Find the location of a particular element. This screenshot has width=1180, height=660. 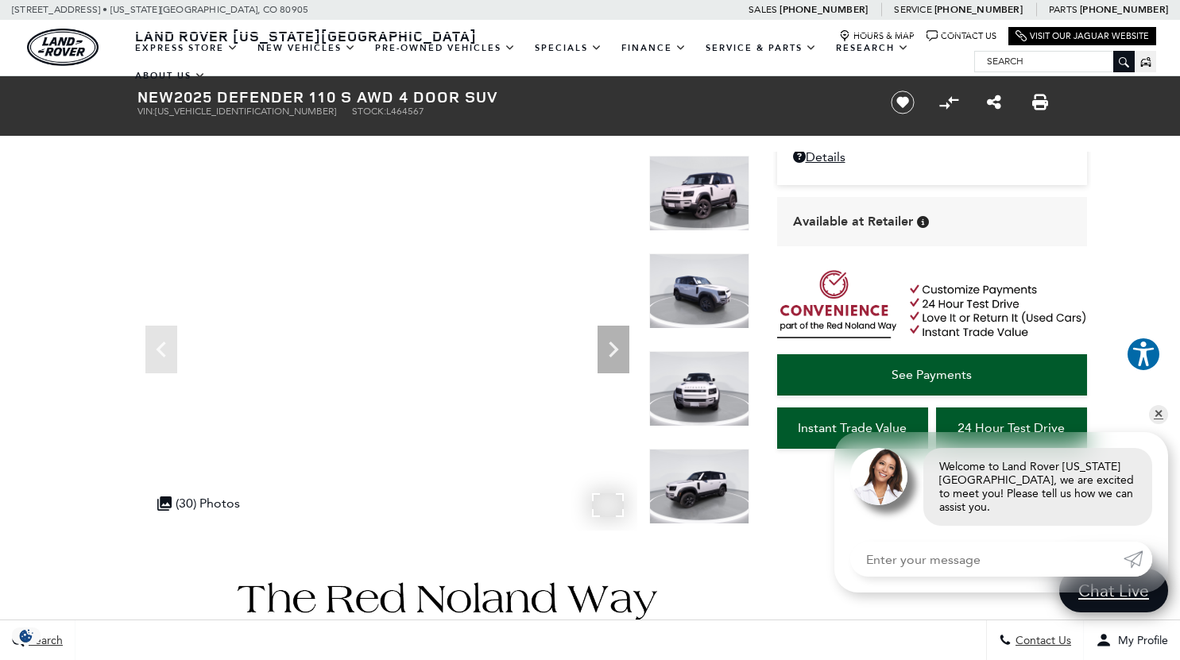

span: Contact Us is located at coordinates (1041, 640).